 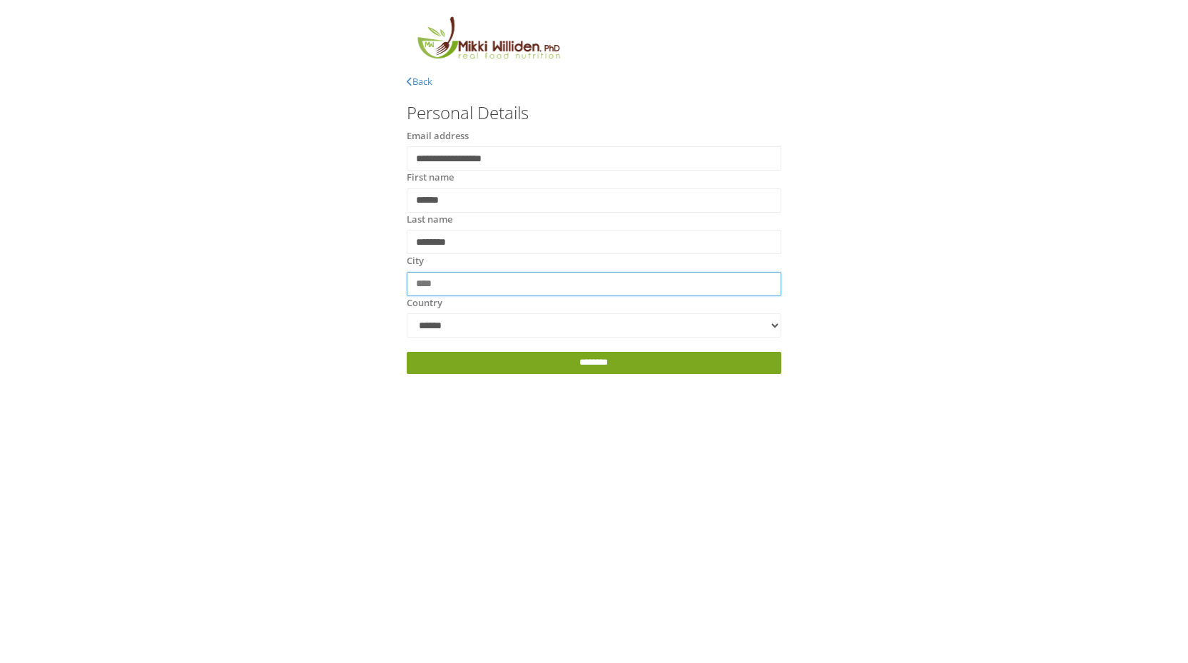 I want to click on label: Country, so click(x=424, y=303).